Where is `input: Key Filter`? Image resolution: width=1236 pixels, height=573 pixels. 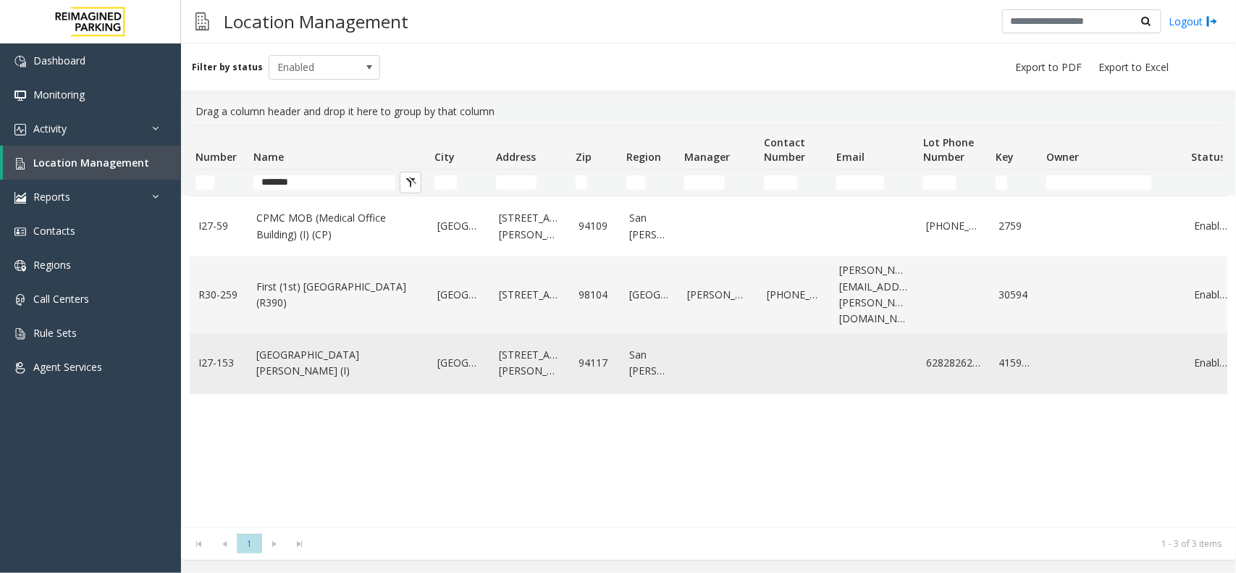
input: Key Filter is located at coordinates (1001, 182).